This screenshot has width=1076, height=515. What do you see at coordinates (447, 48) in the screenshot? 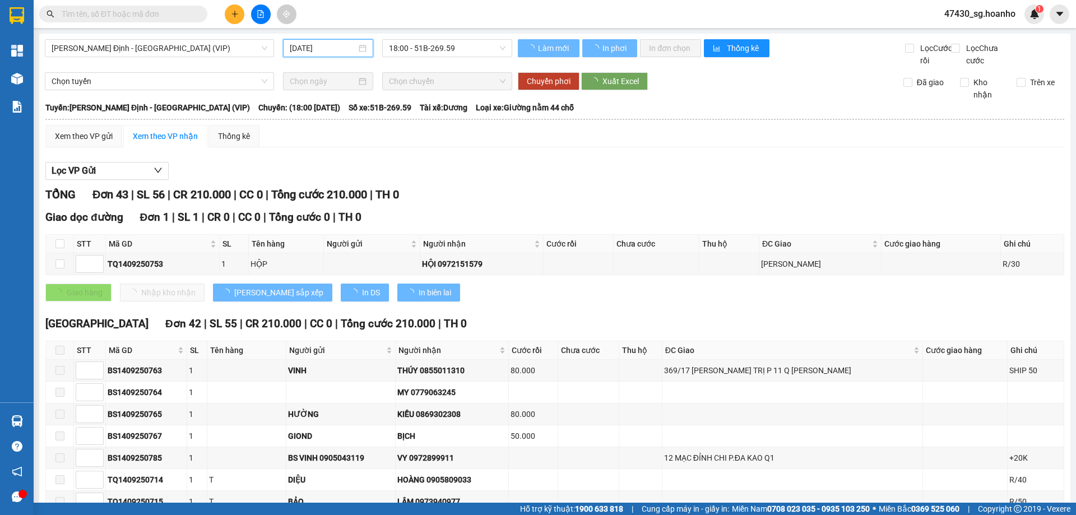
I see `span: 18:00 - 51B-269.59` at bounding box center [447, 48].